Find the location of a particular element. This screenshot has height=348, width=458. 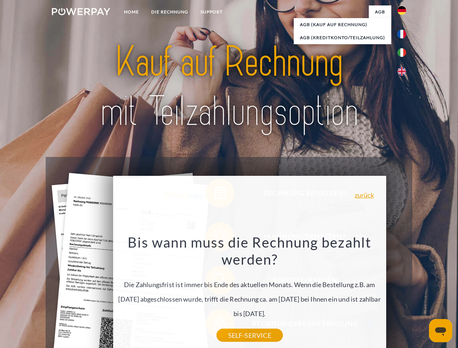

img: title-powerpay_de.svg is located at coordinates (229, 87).